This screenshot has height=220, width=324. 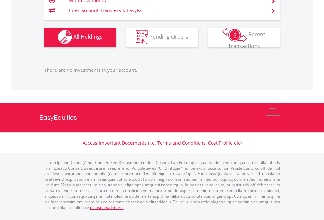 I want to click on span: All Holdings, so click(x=88, y=37).